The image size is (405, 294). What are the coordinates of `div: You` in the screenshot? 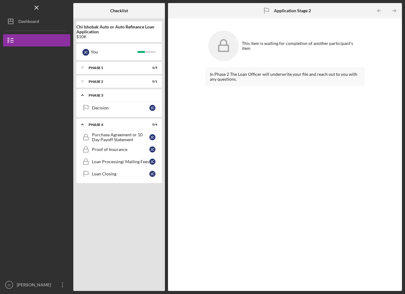 It's located at (114, 52).